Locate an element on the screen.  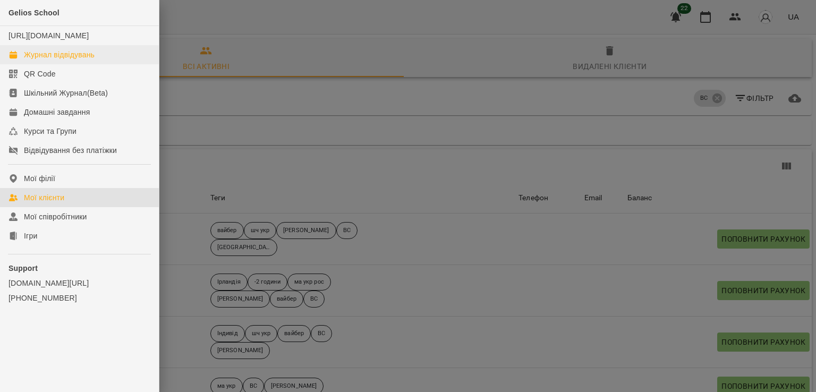
div: Відвідування без платіжки is located at coordinates (70, 150).